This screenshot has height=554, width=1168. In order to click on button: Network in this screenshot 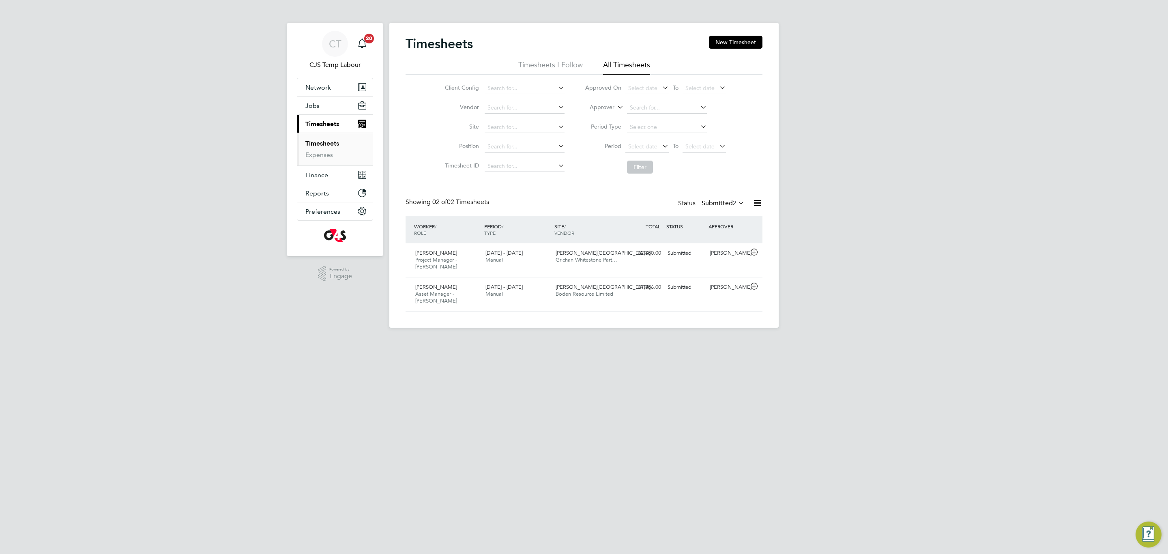, I will do `click(335, 87)`.